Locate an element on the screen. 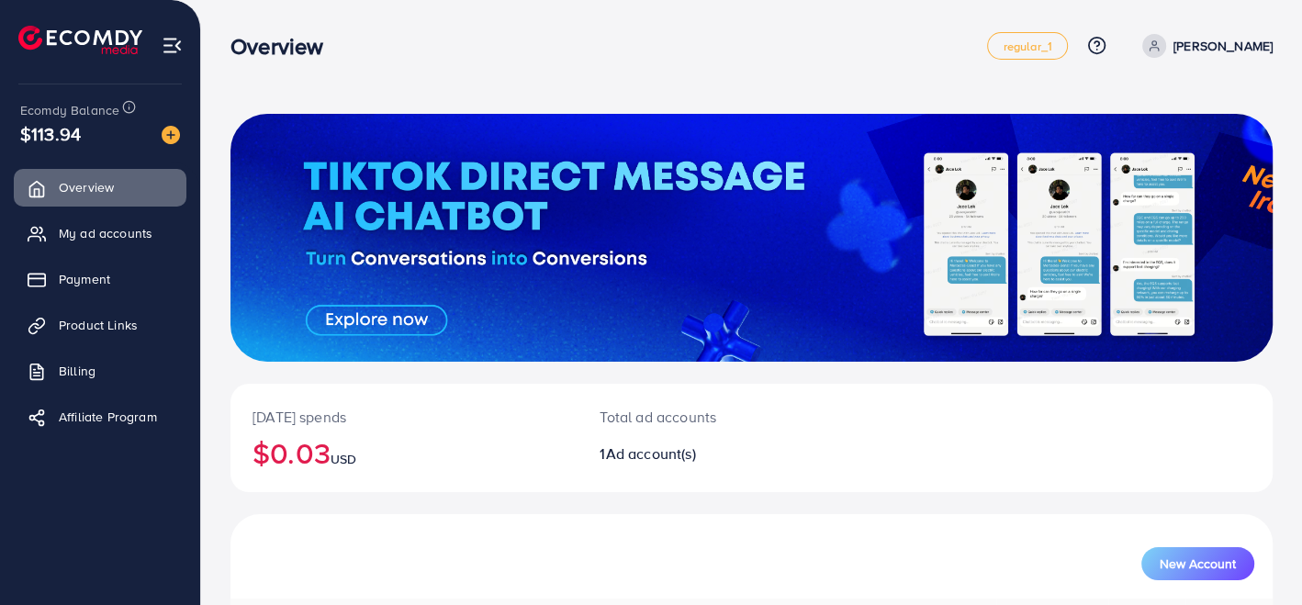  span: Overview is located at coordinates (86, 187).